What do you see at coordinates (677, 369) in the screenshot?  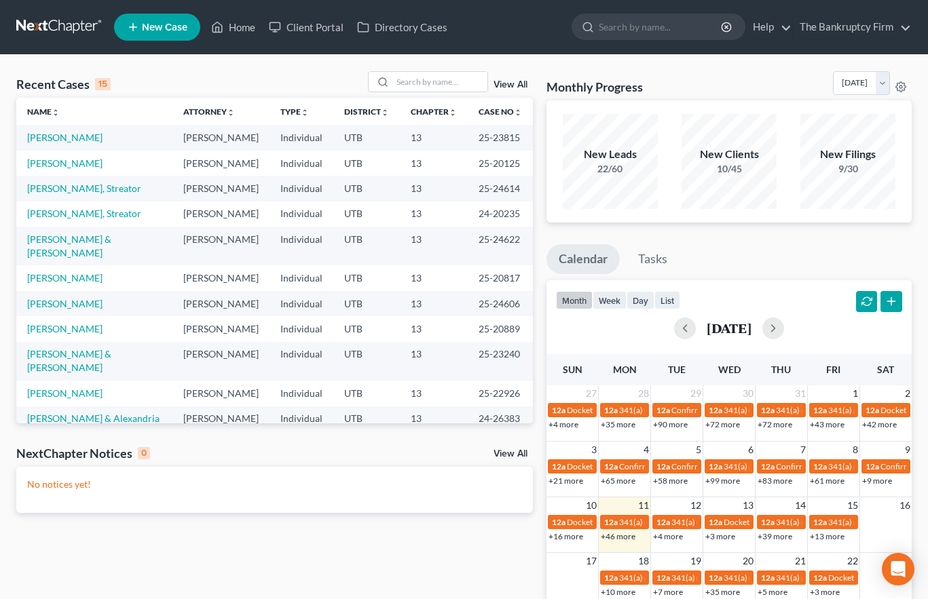 I see `span: Tue` at bounding box center [677, 369].